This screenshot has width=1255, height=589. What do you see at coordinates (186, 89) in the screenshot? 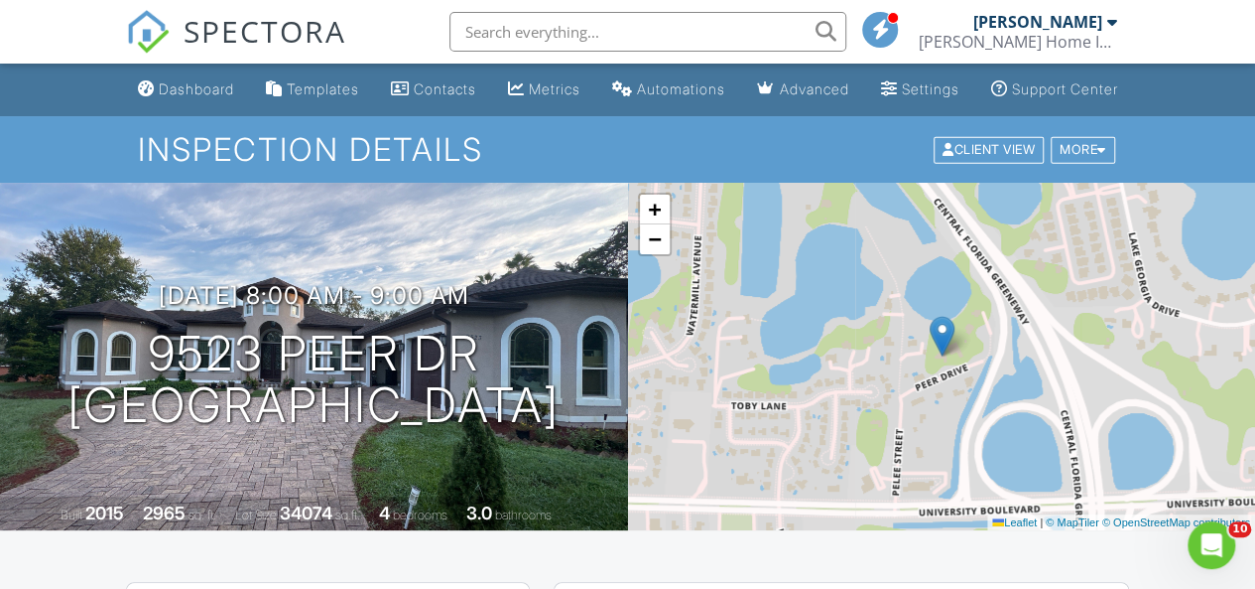
I see `a: Dashboard` at bounding box center [186, 89].